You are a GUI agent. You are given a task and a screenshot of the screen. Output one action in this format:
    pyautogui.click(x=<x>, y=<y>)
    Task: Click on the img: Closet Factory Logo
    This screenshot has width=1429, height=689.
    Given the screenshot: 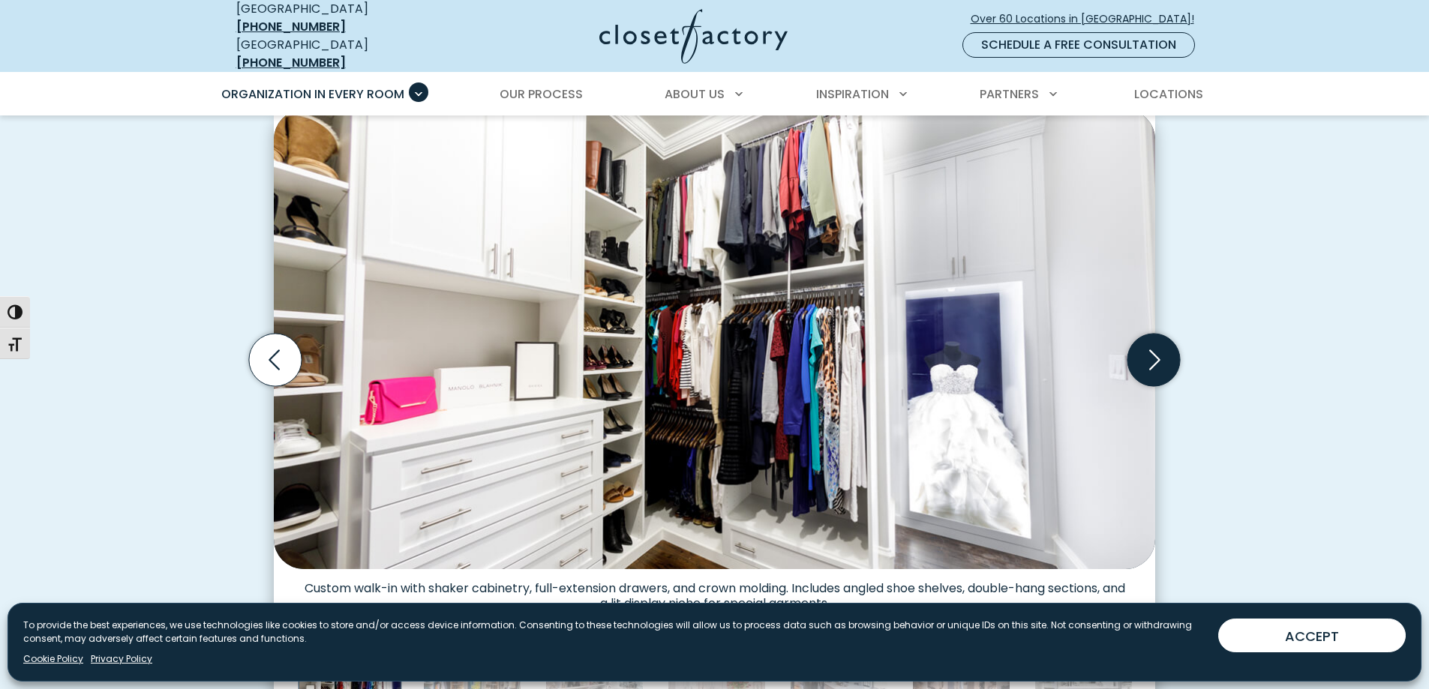 What is the action you would take?
    pyautogui.click(x=693, y=36)
    